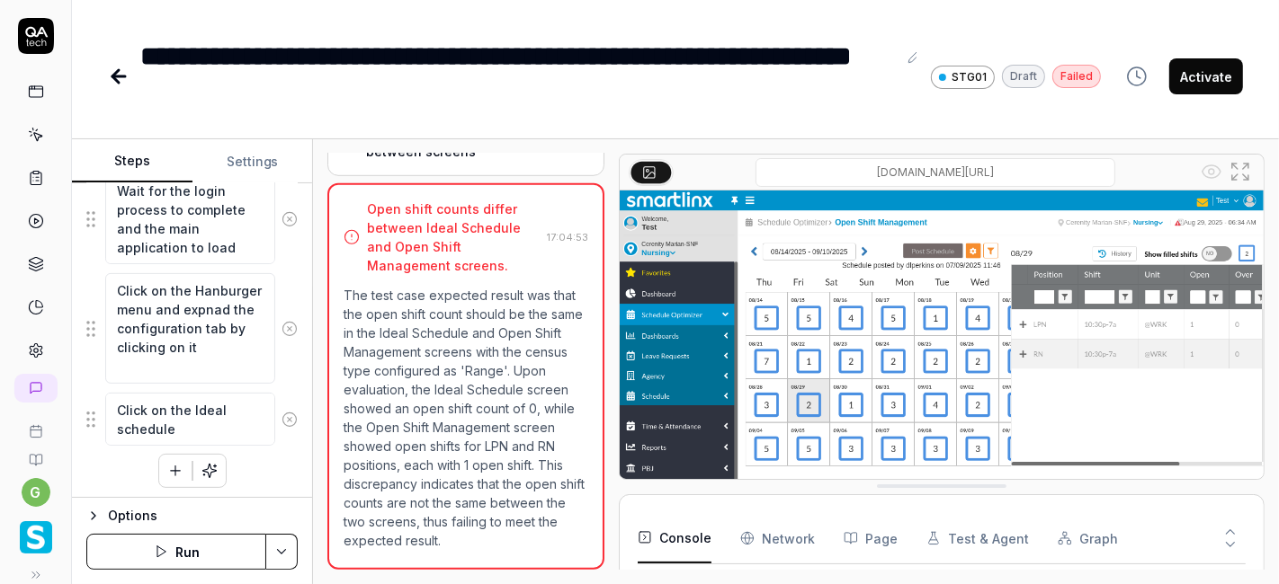 This screenshot has width=1279, height=584. Describe the element at coordinates (453, 237) in the screenshot. I see `div: Open shift counts differ between Ideal Schedule and Open Shift Management screens.` at that location.